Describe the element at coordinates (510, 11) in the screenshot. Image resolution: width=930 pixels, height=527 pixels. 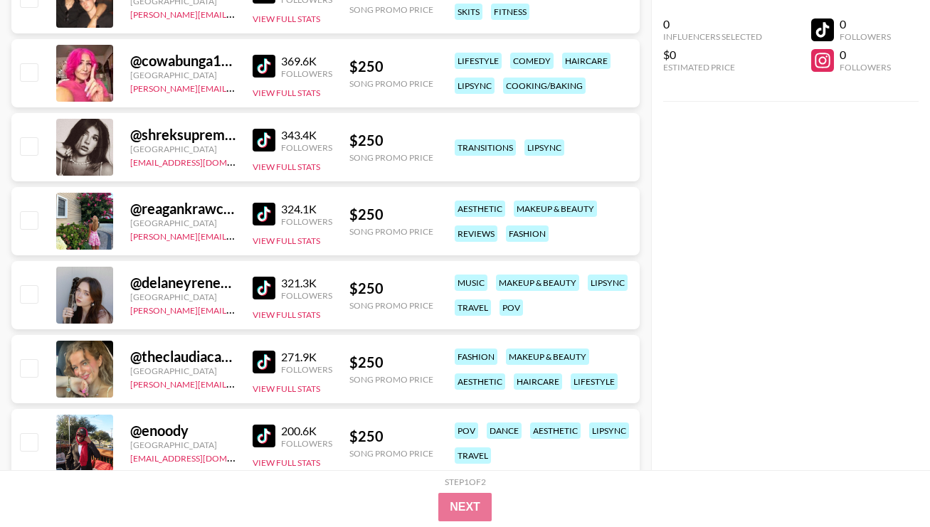
I see `div: fitness` at that location.